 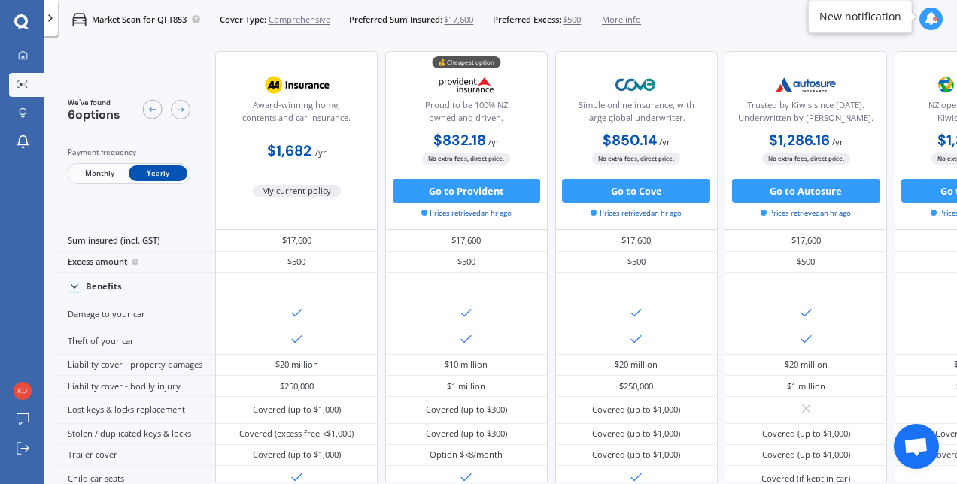 I want to click on div: Theft of your car, so click(x=134, y=341).